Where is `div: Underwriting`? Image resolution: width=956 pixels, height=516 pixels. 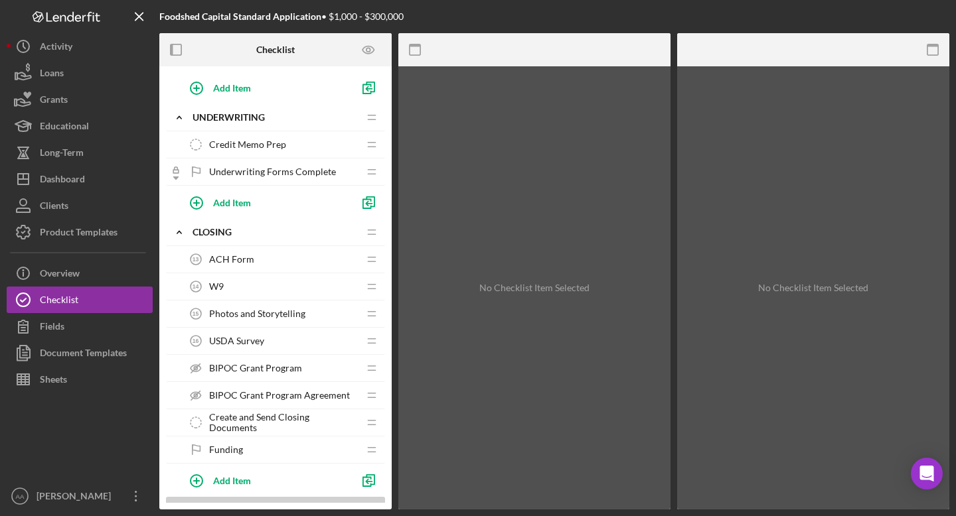 div: Underwriting is located at coordinates (275, 117).